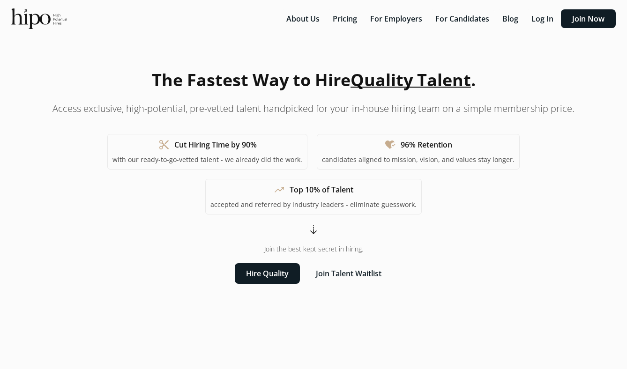 The image size is (627, 369). I want to click on a: Blog, so click(511, 19).